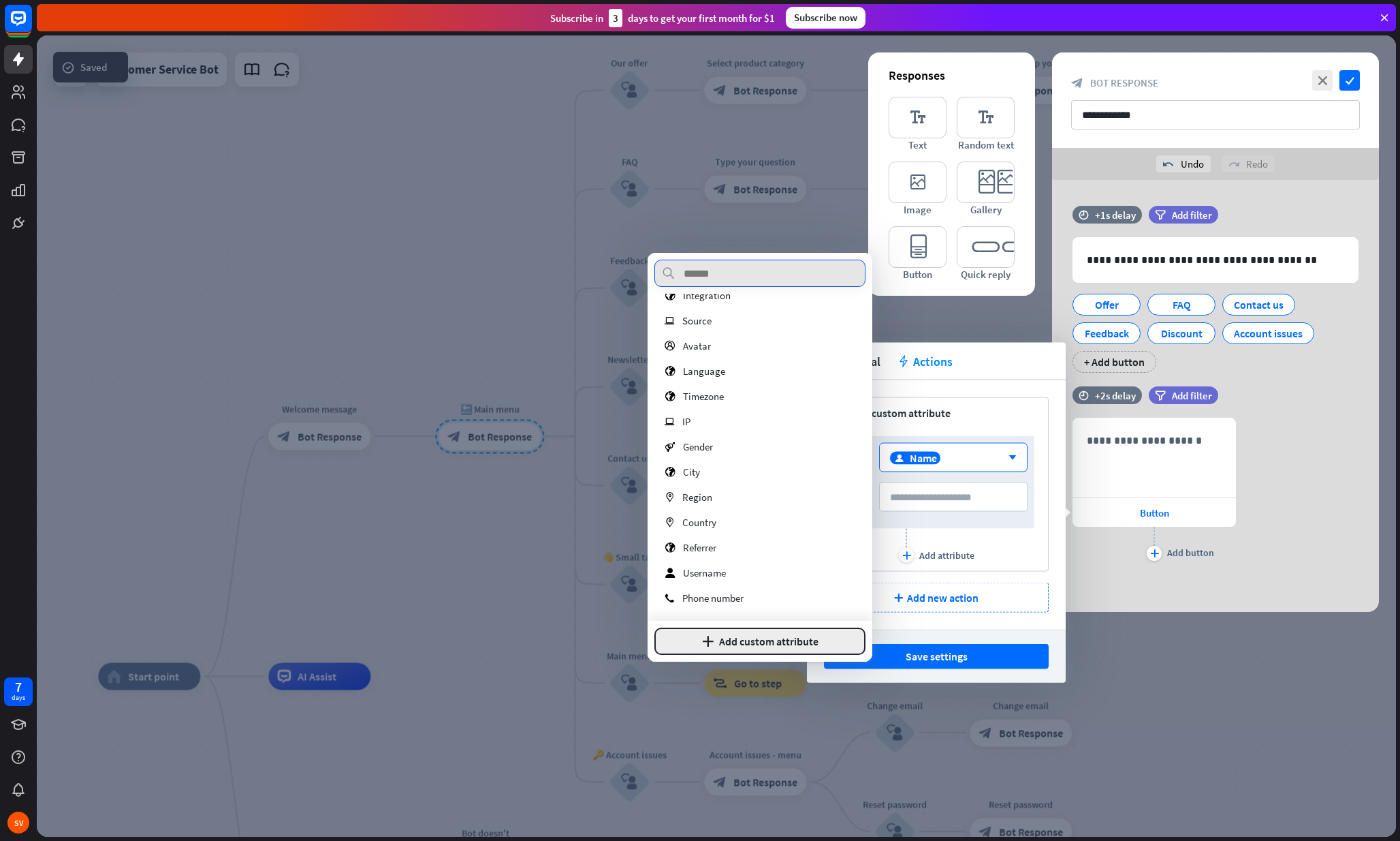  What do you see at coordinates (700, 522) in the screenshot?
I see `span: Country` at bounding box center [700, 522].